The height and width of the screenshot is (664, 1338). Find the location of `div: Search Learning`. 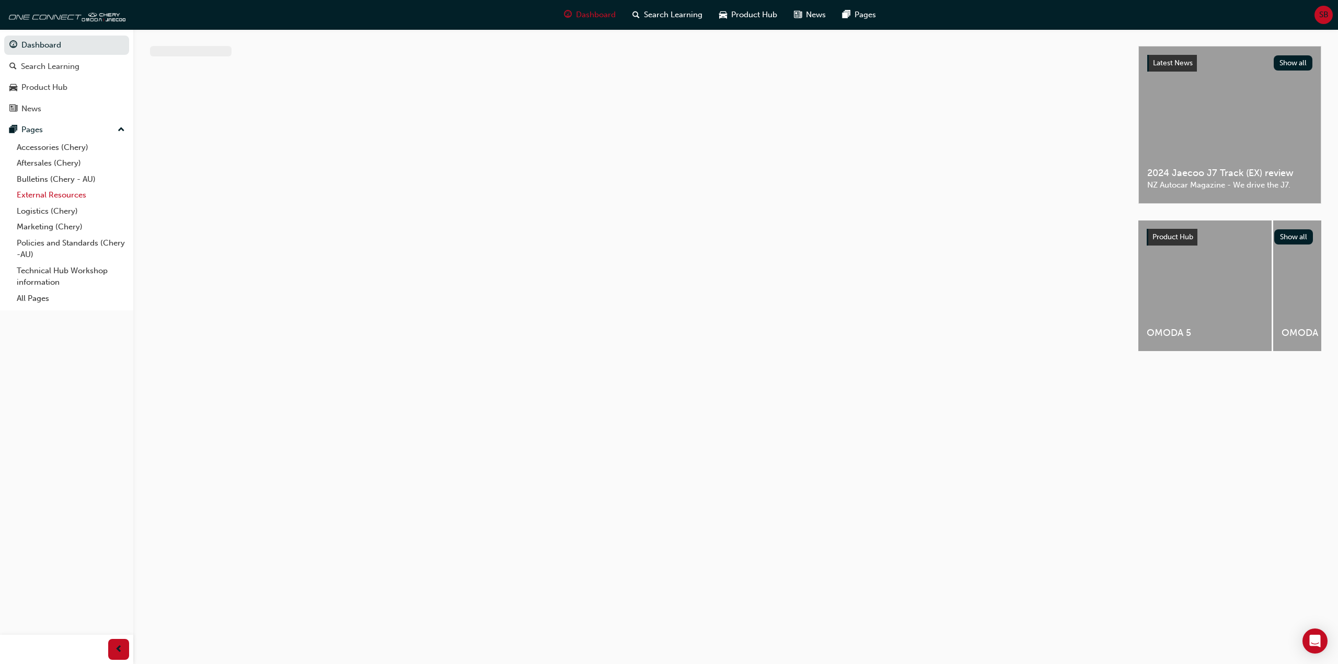

div: Search Learning is located at coordinates (50, 66).